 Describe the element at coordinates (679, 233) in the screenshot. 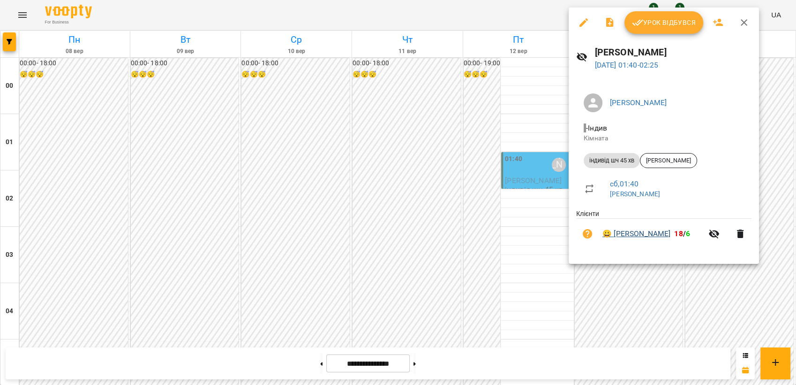

I see `span: 18` at that location.